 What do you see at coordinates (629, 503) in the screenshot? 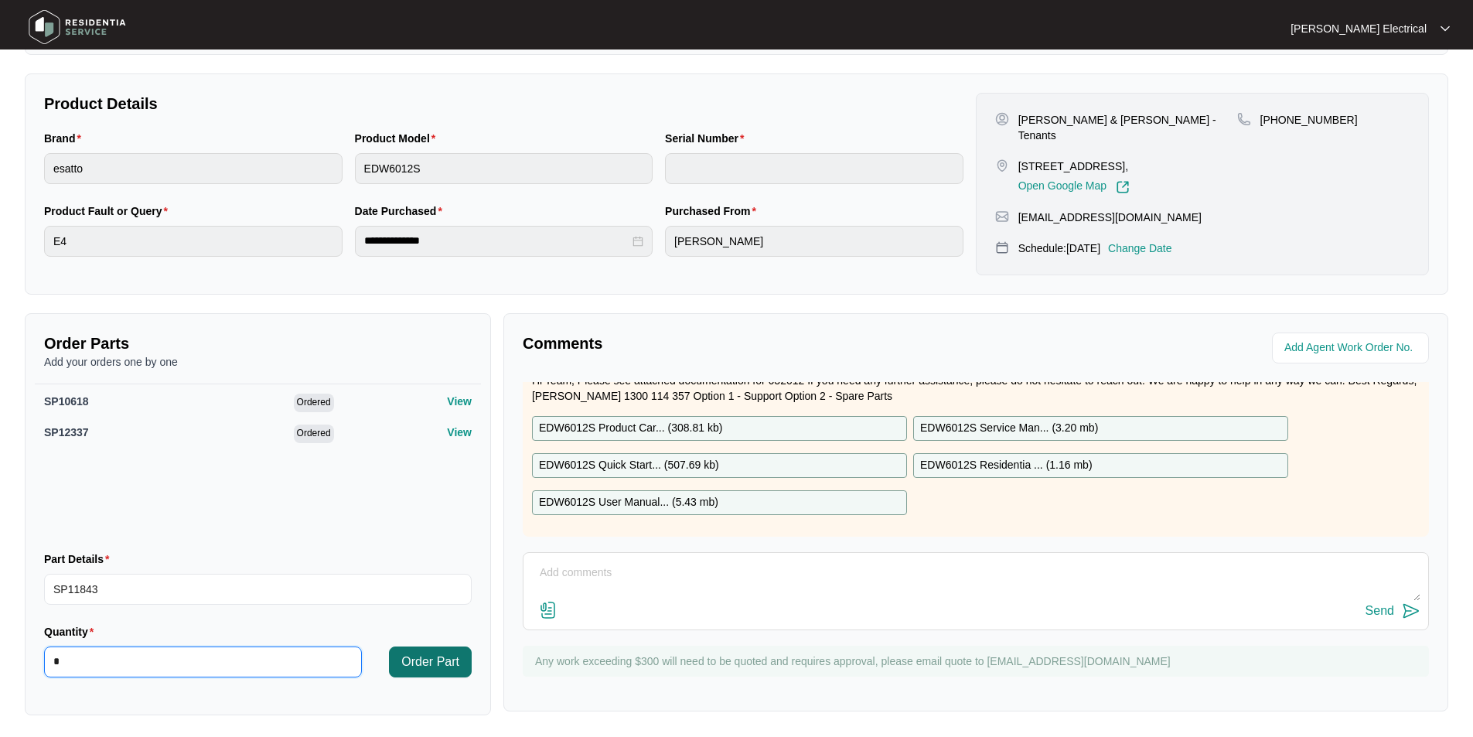
I see `p: EDW6012S User Manual... ( 5.43 mb )` at bounding box center [629, 503].